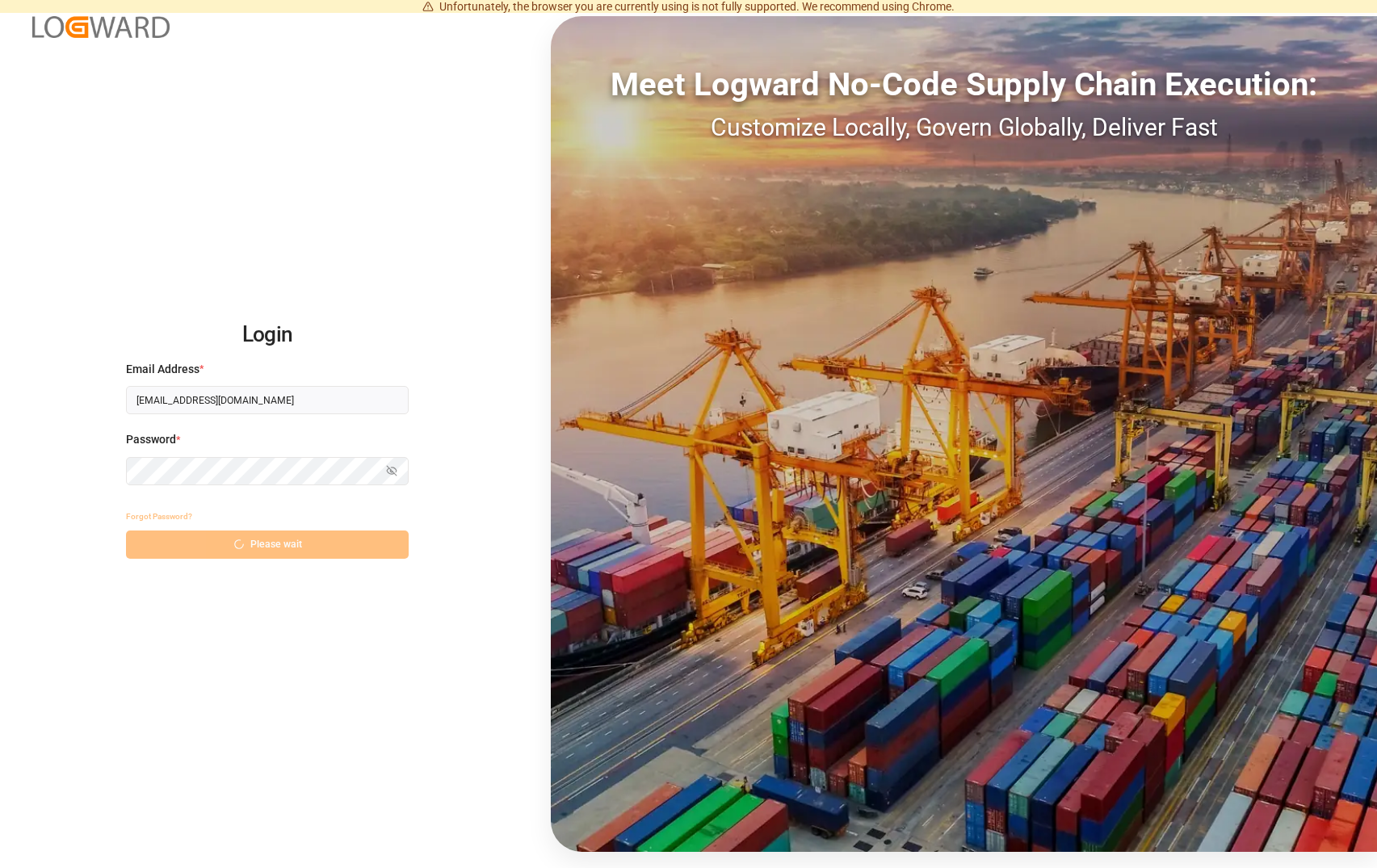 Image resolution: width=1377 pixels, height=868 pixels. I want to click on img: Logward_new_orange.png, so click(101, 27).